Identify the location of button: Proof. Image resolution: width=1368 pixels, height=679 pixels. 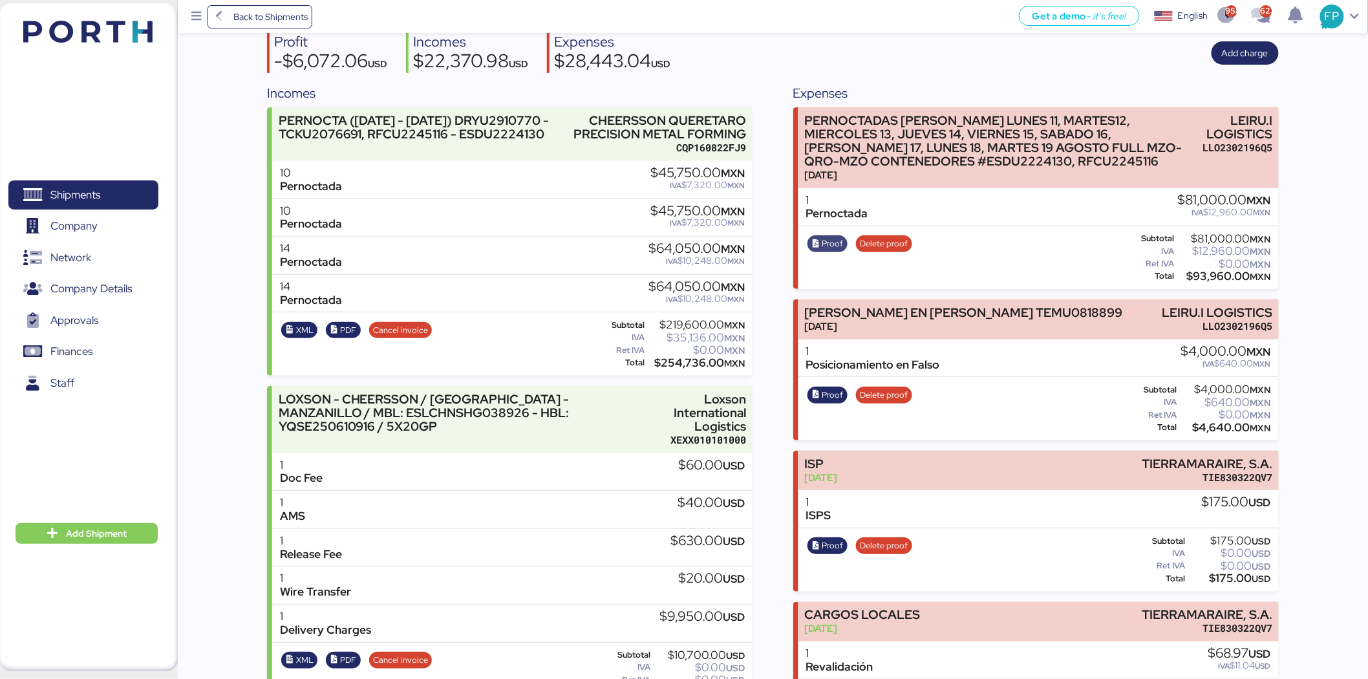
(828, 244).